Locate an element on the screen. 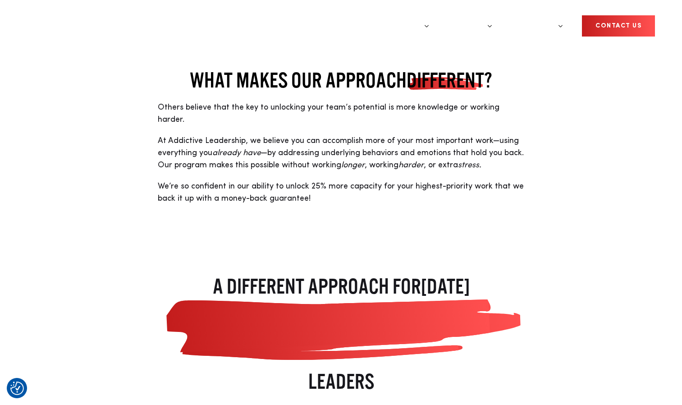  em: stress. is located at coordinates (470, 165).